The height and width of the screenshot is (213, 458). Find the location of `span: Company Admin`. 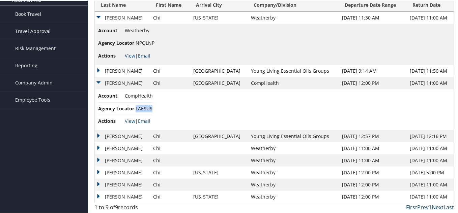

span: Company Admin is located at coordinates (34, 82).